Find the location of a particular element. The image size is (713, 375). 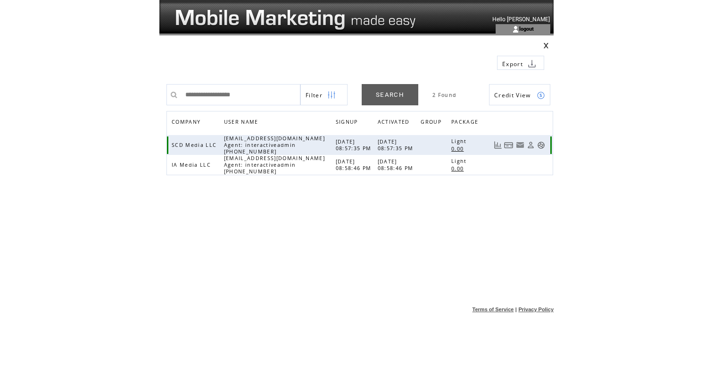

span: Export to csv file is located at coordinates (513, 64).